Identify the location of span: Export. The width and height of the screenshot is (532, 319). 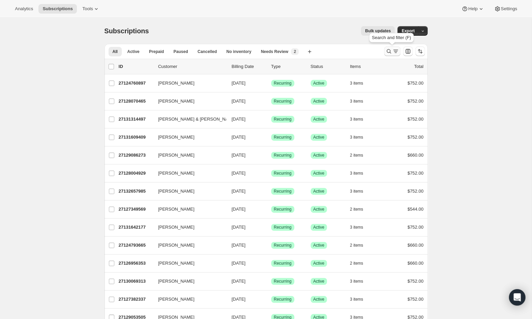
(408, 31).